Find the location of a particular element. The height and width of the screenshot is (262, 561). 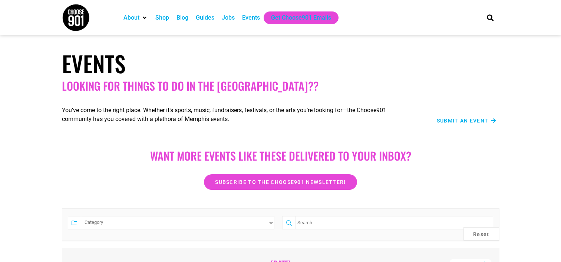

input: Search is located at coordinates (393, 223).